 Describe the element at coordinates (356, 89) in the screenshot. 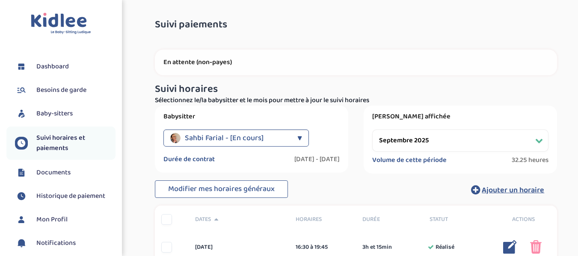

I see `h3: Suivi horaires` at that location.